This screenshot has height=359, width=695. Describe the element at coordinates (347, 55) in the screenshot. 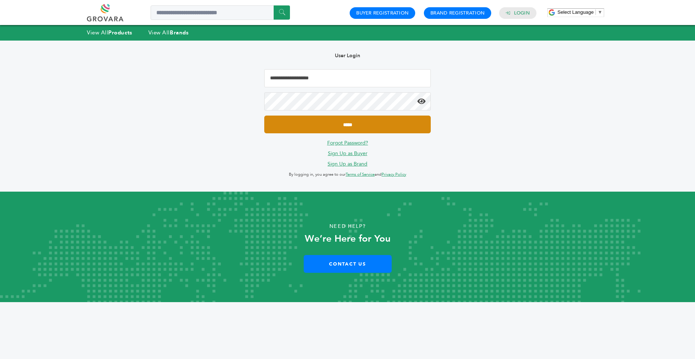

I see `b: User Login` at that location.